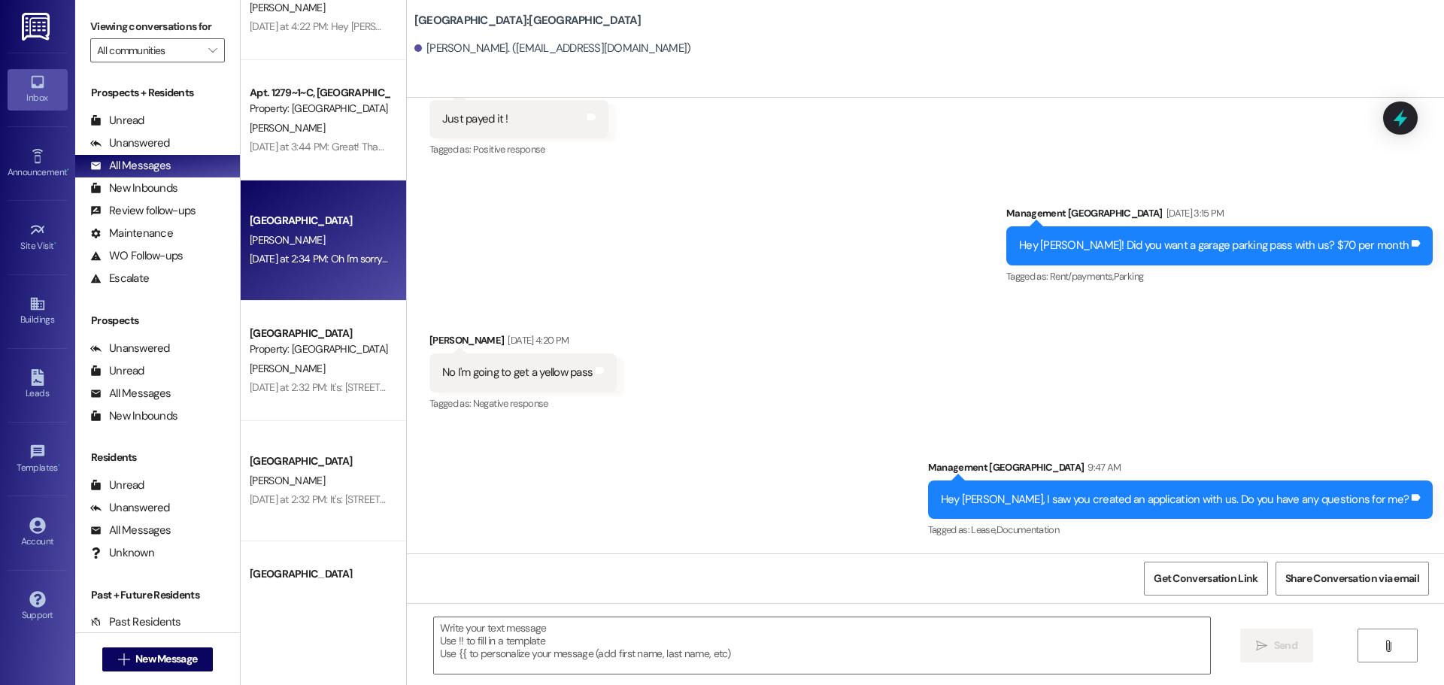 The image size is (1444, 685). What do you see at coordinates (1206, 578) in the screenshot?
I see `button: Get Conversation Link` at bounding box center [1206, 578].